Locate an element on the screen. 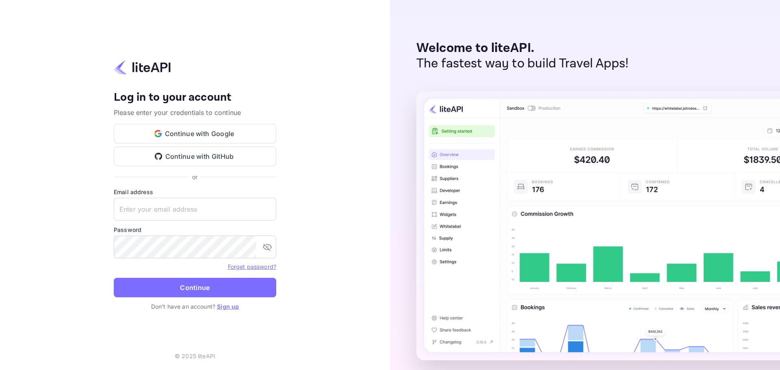 This screenshot has height=370, width=780. label: Password is located at coordinates (195, 229).